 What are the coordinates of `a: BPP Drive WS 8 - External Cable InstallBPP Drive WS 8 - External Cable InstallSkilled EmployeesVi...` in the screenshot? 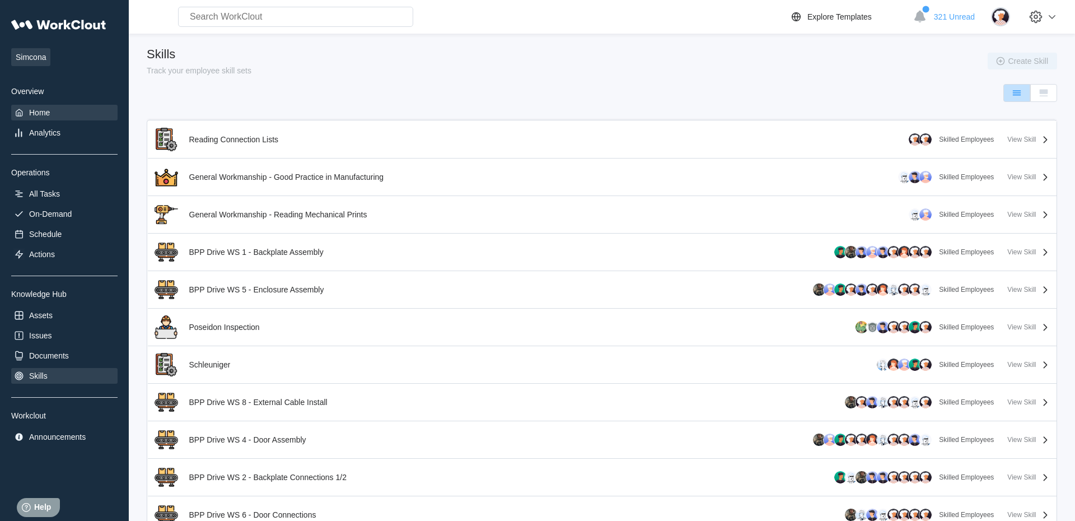 It's located at (602, 402).